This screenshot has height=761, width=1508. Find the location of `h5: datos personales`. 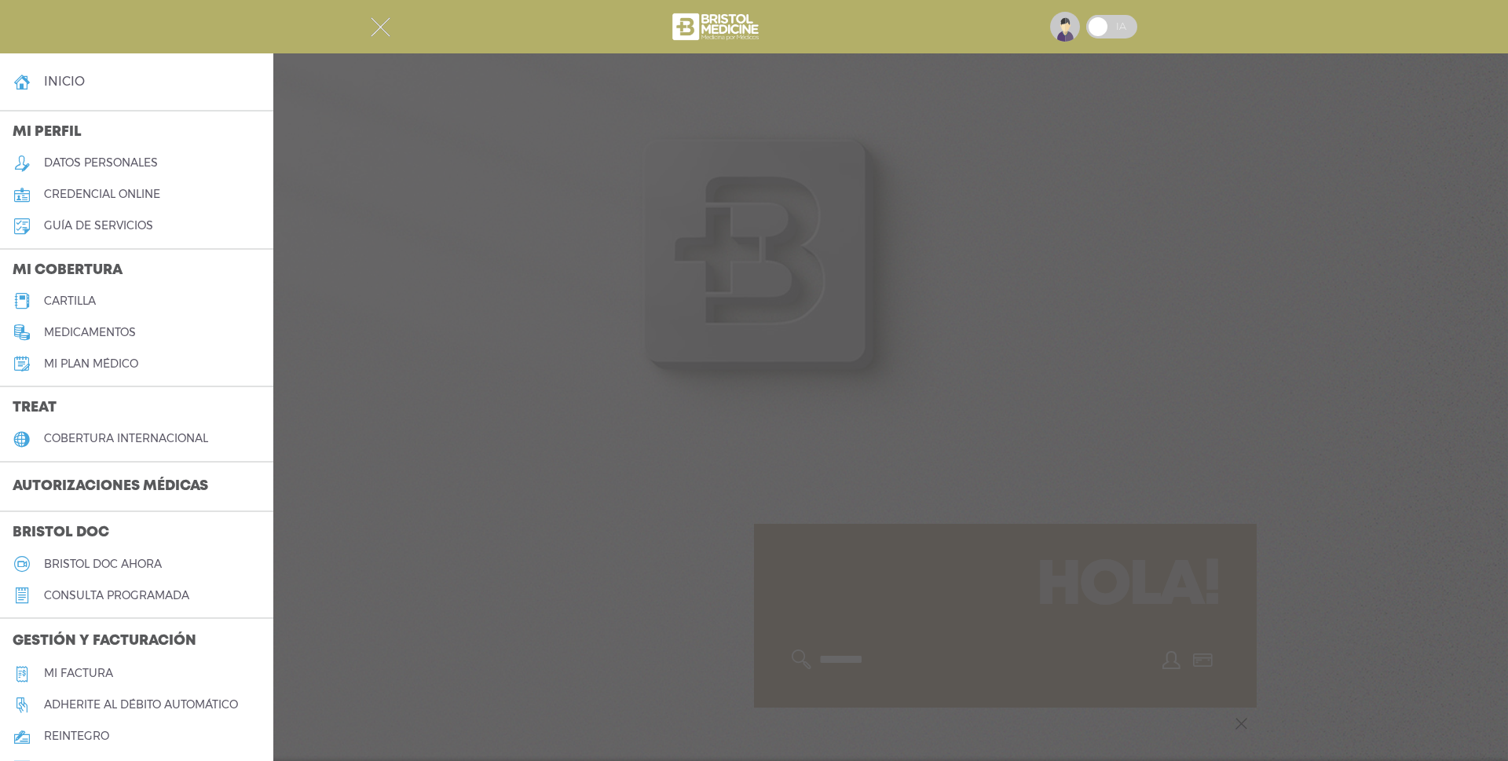

h5: datos personales is located at coordinates (101, 163).